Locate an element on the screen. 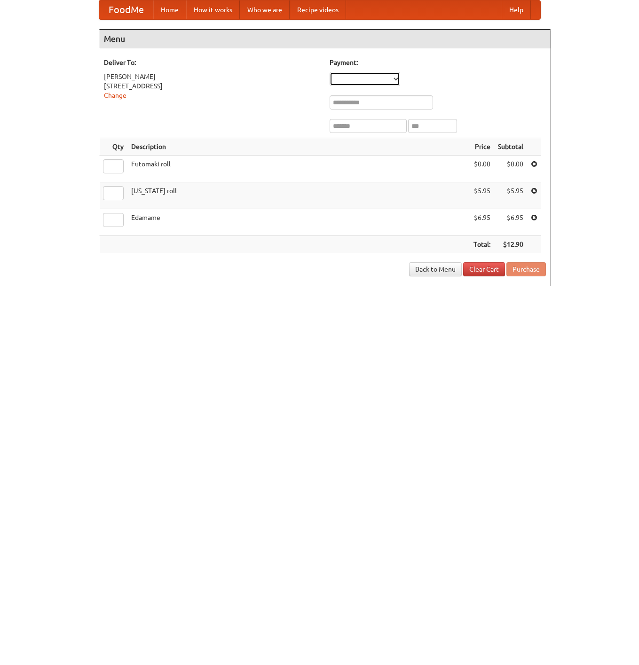  a: How it works is located at coordinates (213, 10).